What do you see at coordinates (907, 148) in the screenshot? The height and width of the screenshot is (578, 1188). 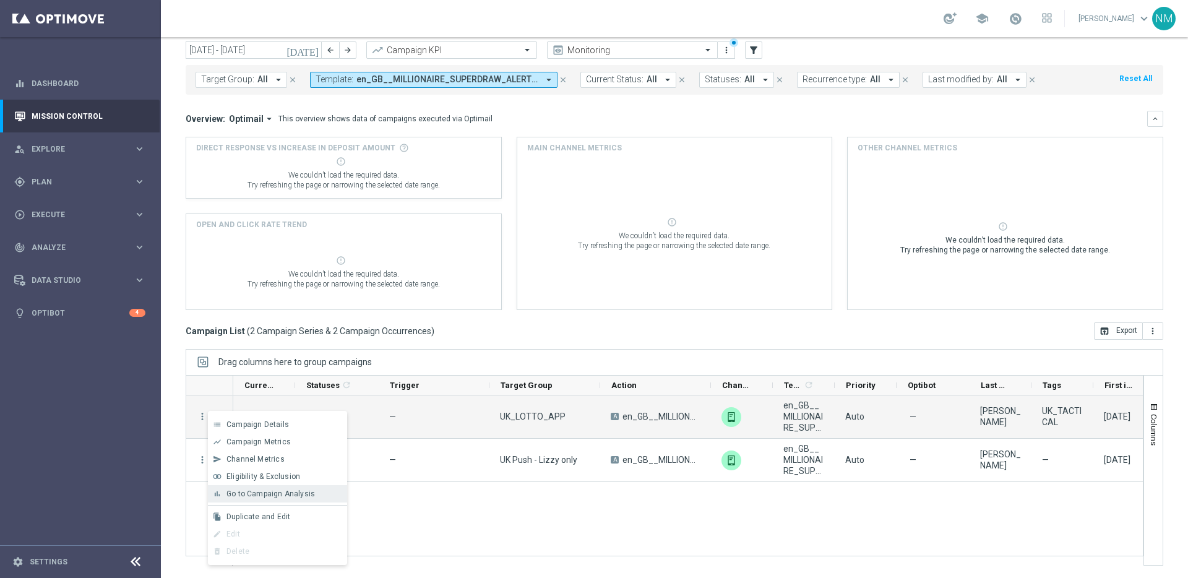 I see `h4: Other channel metrics` at bounding box center [907, 148].